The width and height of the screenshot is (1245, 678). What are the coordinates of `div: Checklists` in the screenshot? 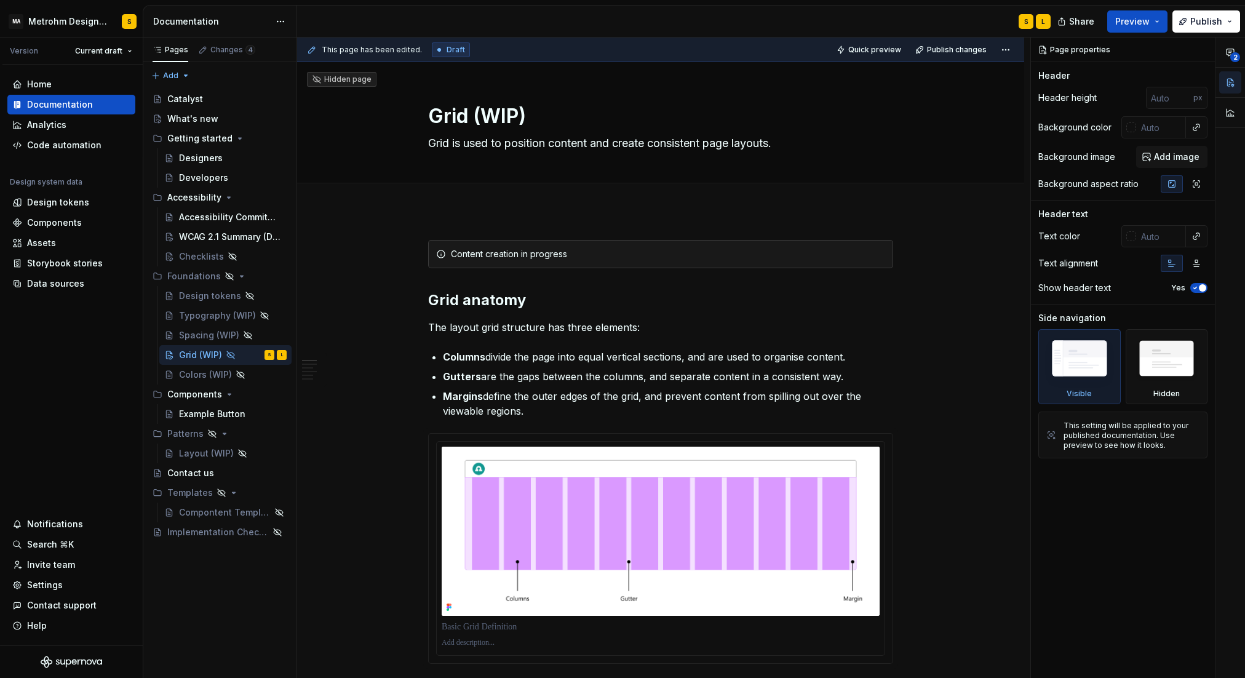 It's located at (201, 257).